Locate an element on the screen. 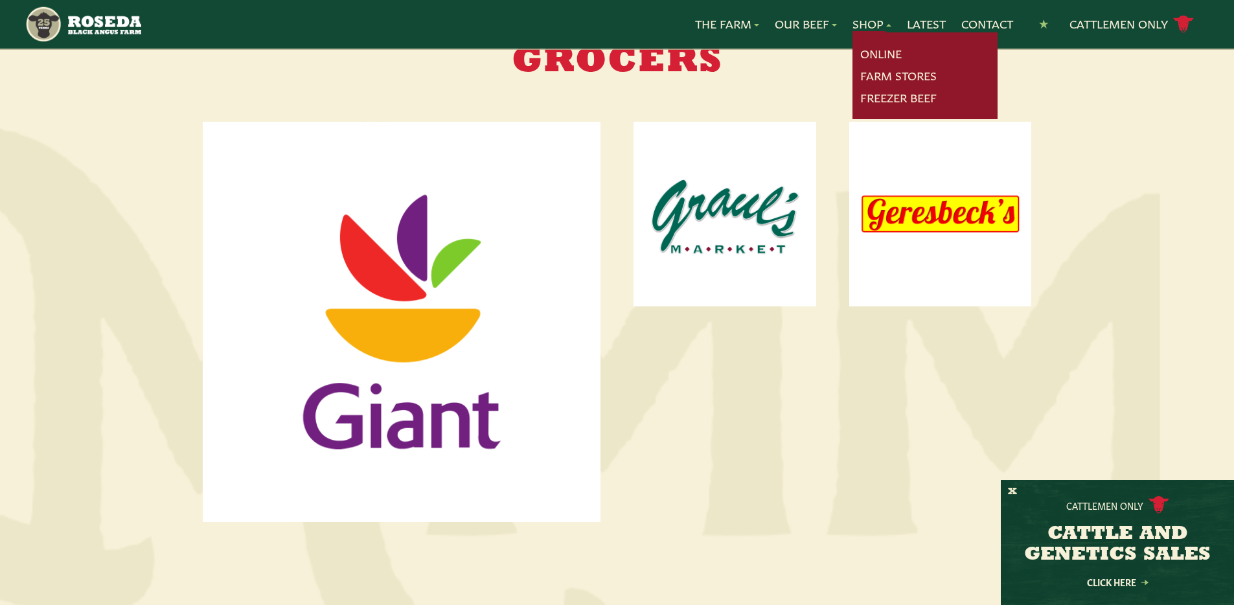 This screenshot has height=605, width=1234. a: Online is located at coordinates (881, 54).